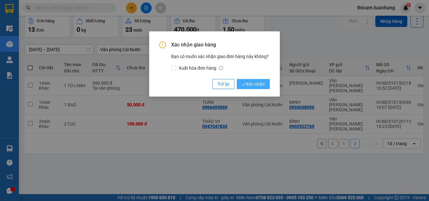 This screenshot has height=201, width=429. Describe the element at coordinates (201, 68) in the screenshot. I see `span: Xuất hóa đơn hàng` at that location.